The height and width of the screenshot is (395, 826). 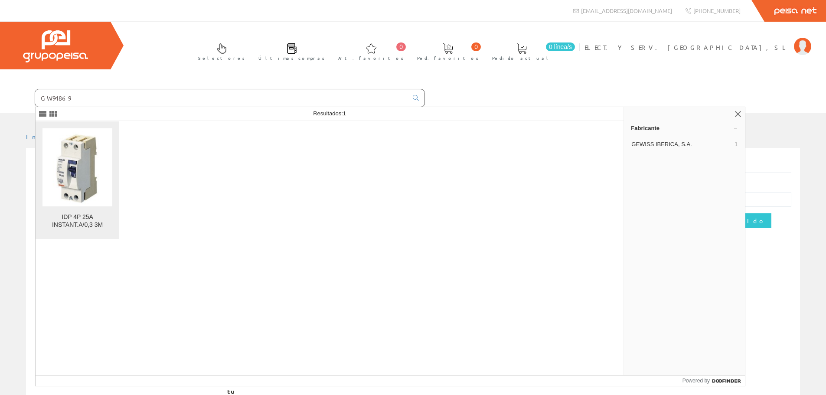 I want to click on input: Buscar ..., so click(x=221, y=98).